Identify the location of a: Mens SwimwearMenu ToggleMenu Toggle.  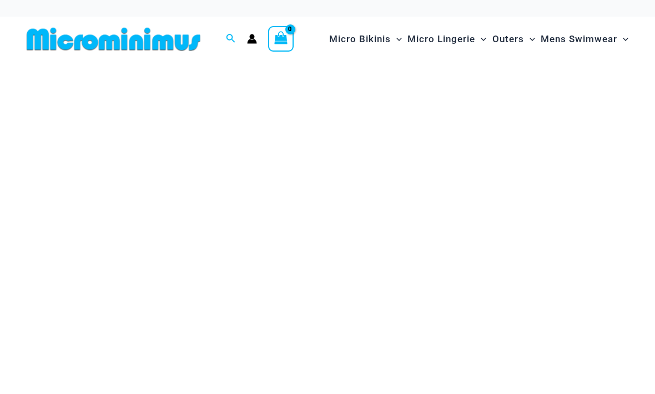
(585, 39).